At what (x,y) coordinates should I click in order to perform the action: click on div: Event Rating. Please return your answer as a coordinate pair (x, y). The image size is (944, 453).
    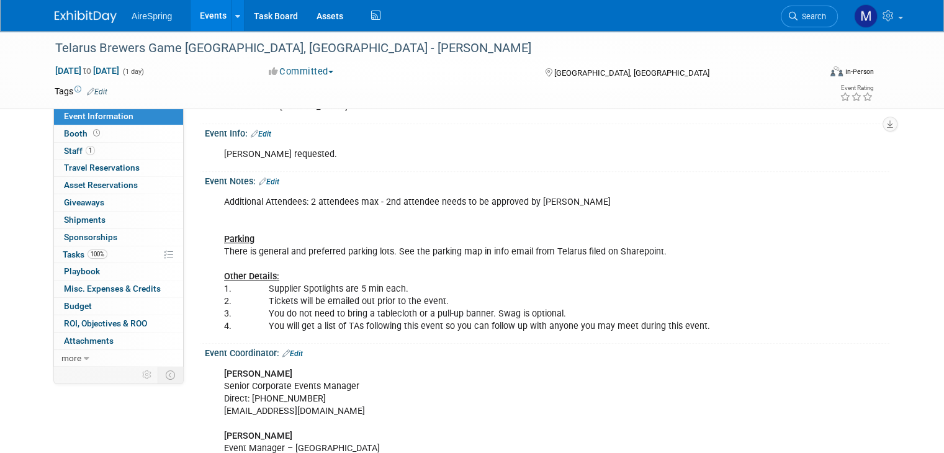
    Looking at the image, I should click on (856, 88).